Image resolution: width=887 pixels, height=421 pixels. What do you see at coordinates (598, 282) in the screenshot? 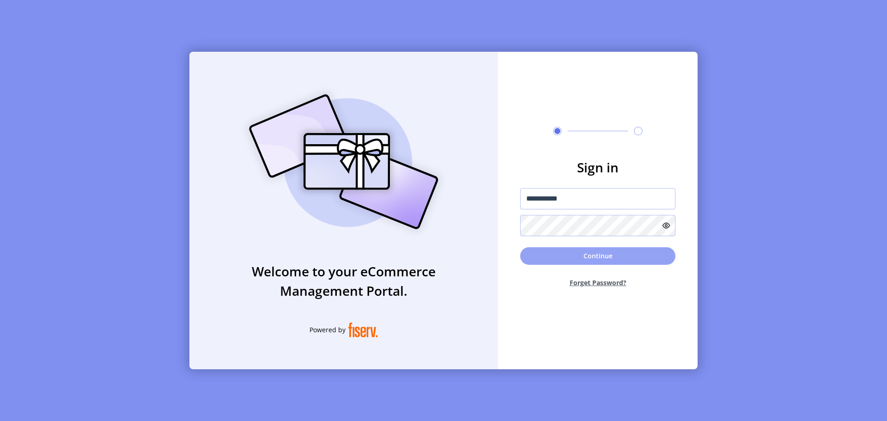
I see `button: Forget Password?` at bounding box center [598, 282].